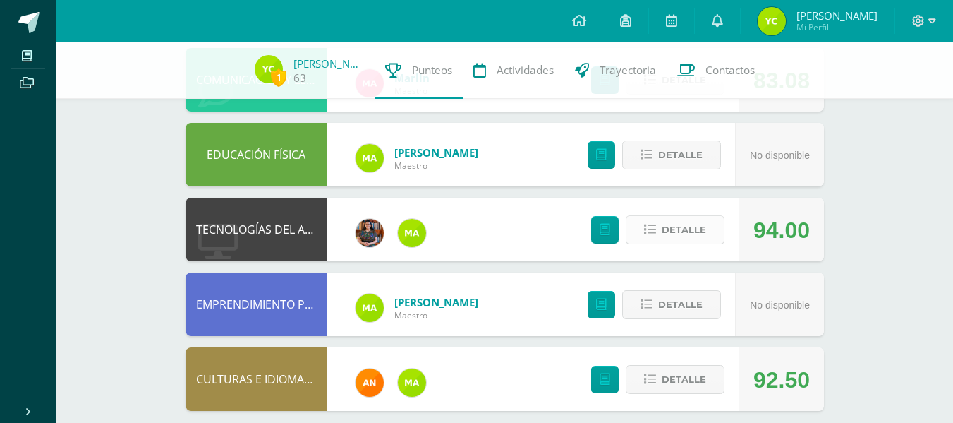 The width and height of the screenshot is (953, 423). I want to click on span: Actividades, so click(525, 70).